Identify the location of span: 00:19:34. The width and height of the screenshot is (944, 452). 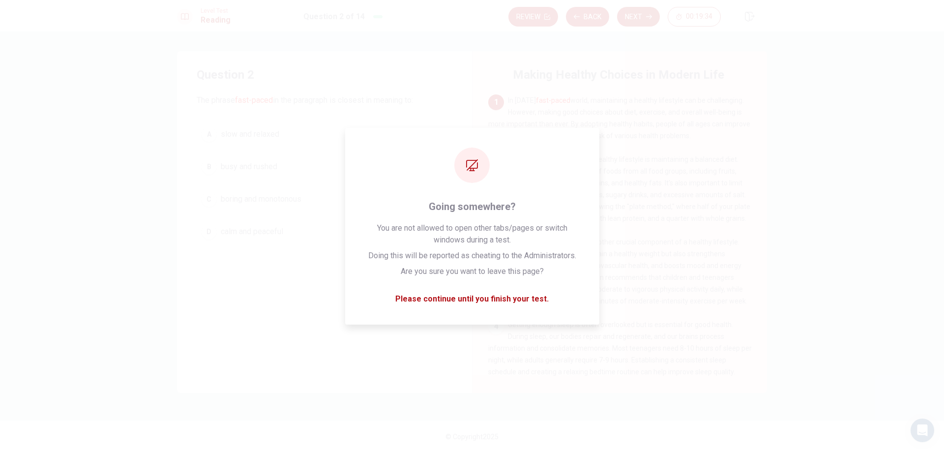
(699, 17).